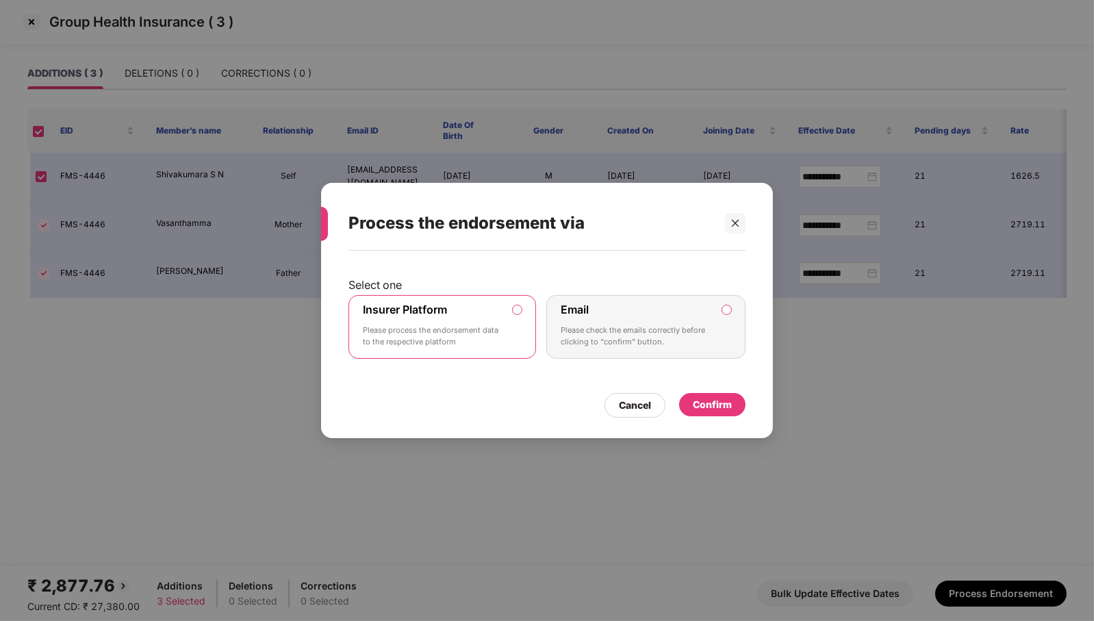 The width and height of the screenshot is (1094, 621). What do you see at coordinates (712, 405) in the screenshot?
I see `div: Confirm` at bounding box center [712, 405].